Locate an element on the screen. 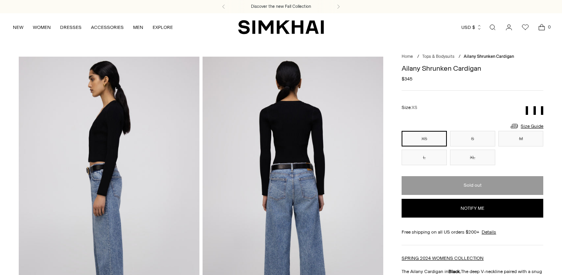  a: Open search modal is located at coordinates (492, 27).